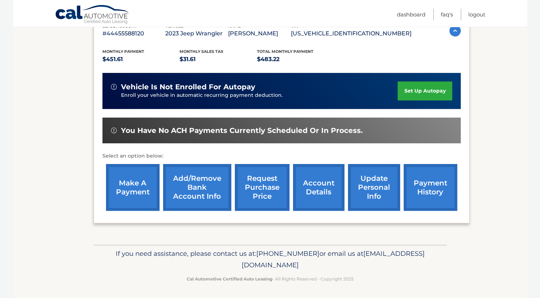 This screenshot has height=298, width=540. Describe the element at coordinates (285, 51) in the screenshot. I see `span: Total Monthly Payment` at that location.